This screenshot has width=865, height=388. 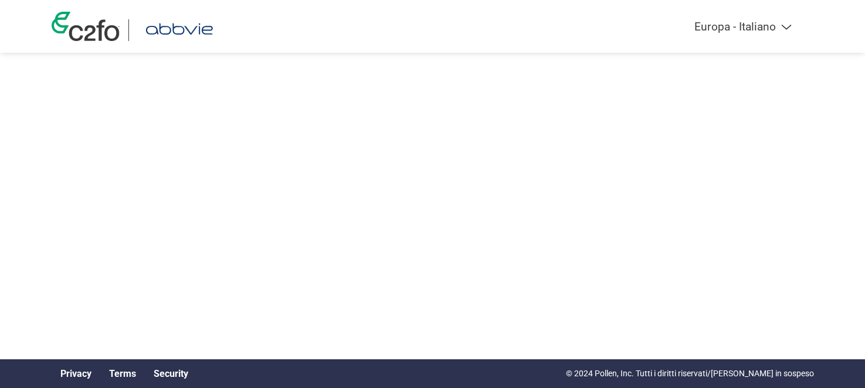 I want to click on a: Terms, so click(x=123, y=374).